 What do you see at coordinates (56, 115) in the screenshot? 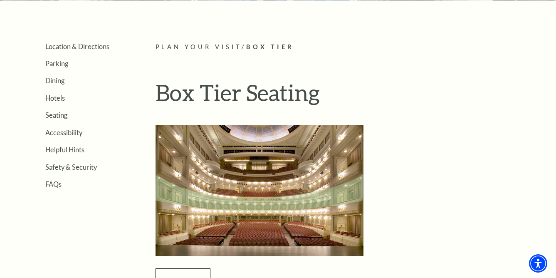
I see `a: Seating` at bounding box center [56, 115].